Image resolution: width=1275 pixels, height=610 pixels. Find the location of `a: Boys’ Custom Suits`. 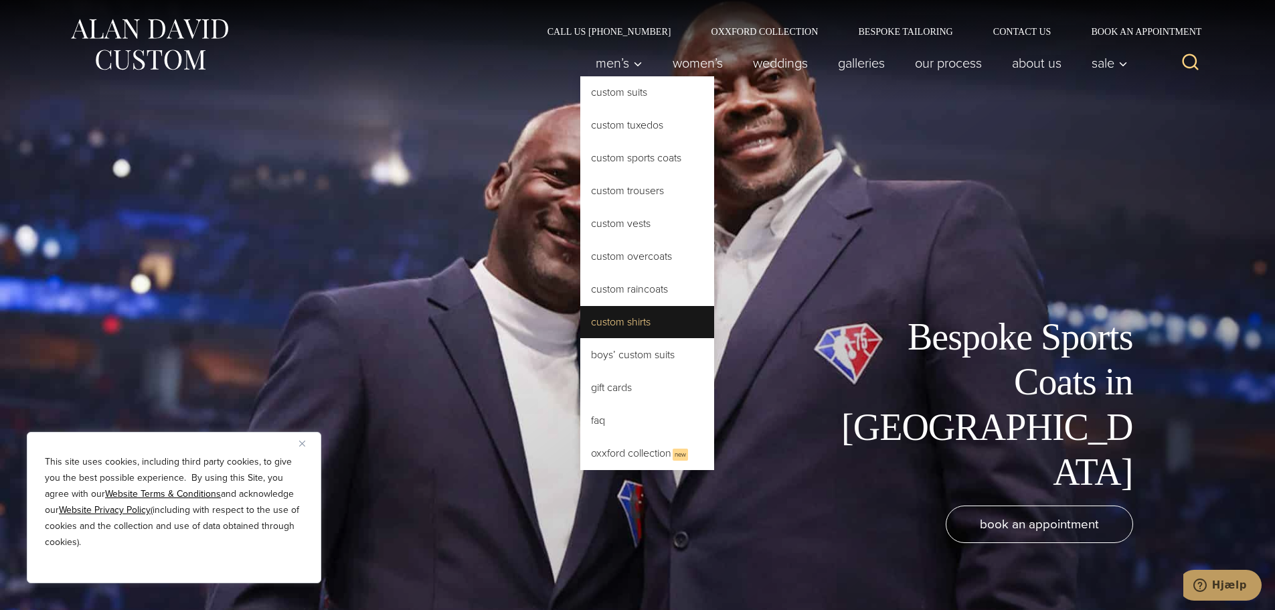

a: Boys’ Custom Suits is located at coordinates (647, 355).